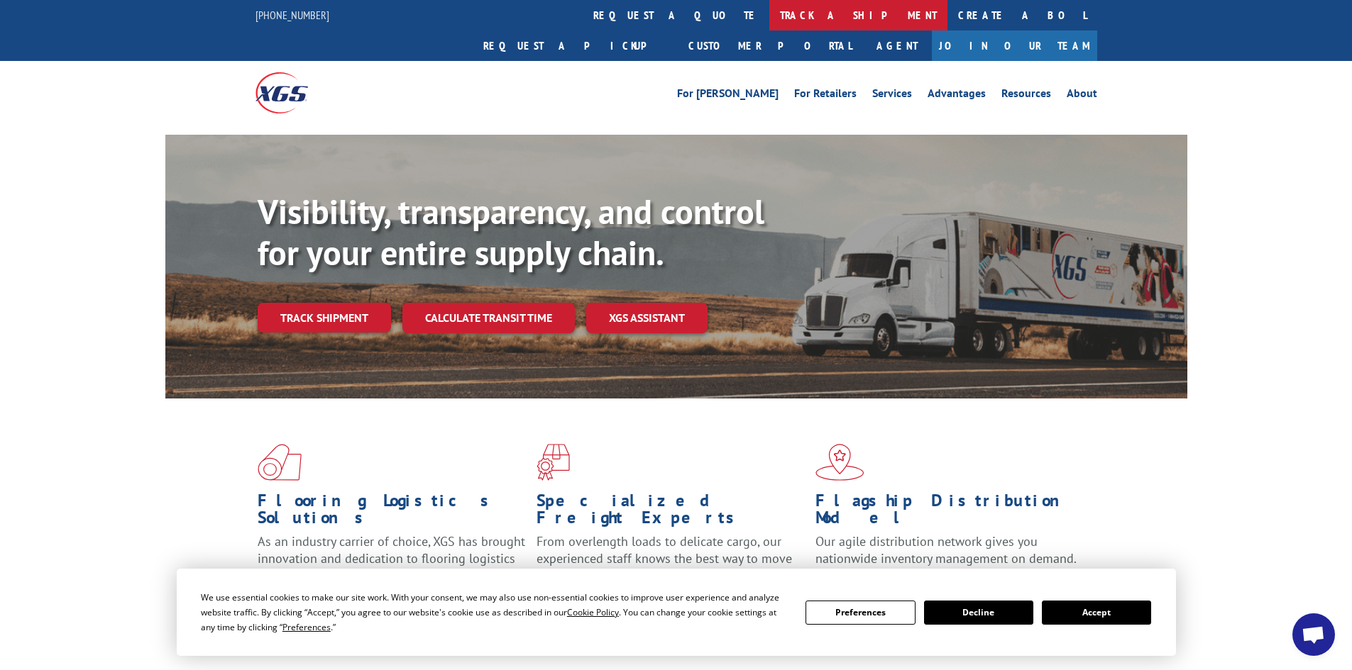 The image size is (1352, 670). Describe the element at coordinates (1096, 613) in the screenshot. I see `button: Accept` at that location.